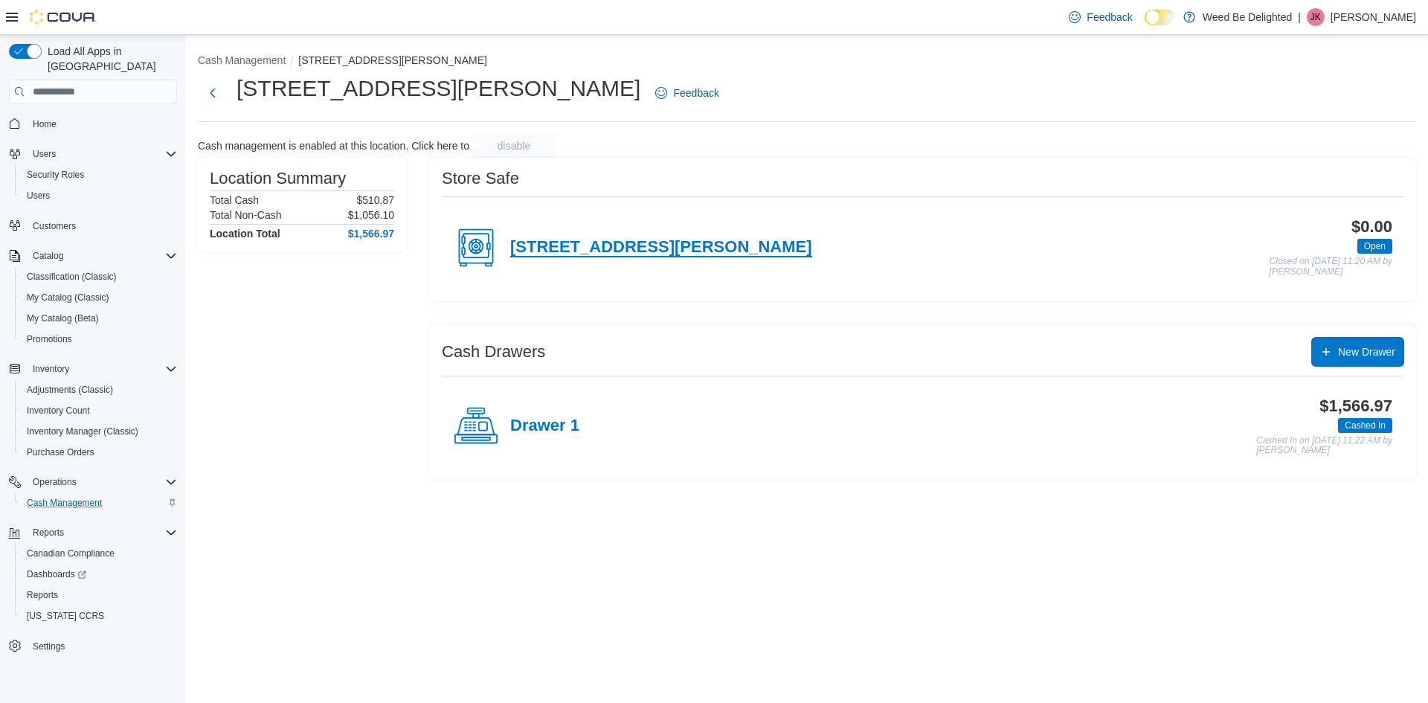 The image size is (1428, 703). What do you see at coordinates (514, 146) in the screenshot?
I see `button: disable` at bounding box center [514, 146].